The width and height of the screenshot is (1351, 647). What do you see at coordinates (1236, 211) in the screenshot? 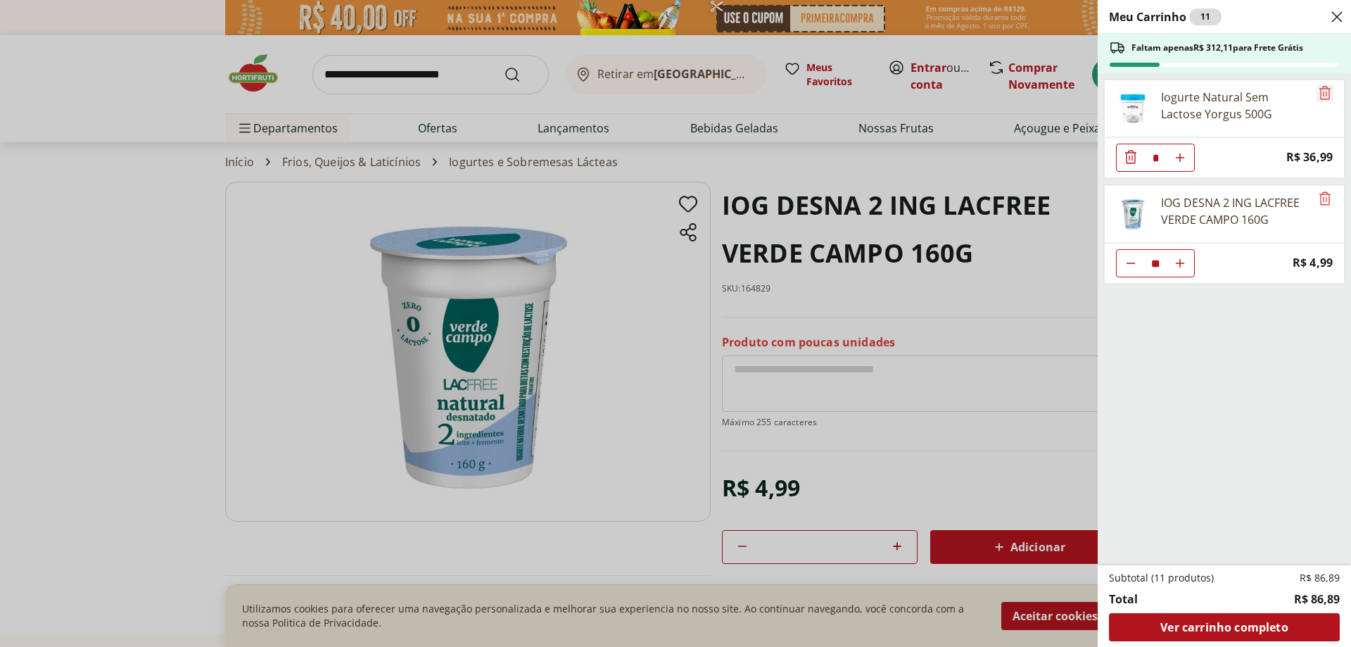
I see `div: IOG DESNA 2 ING LACFREE VERDE CAMPO 160G` at bounding box center [1236, 211].